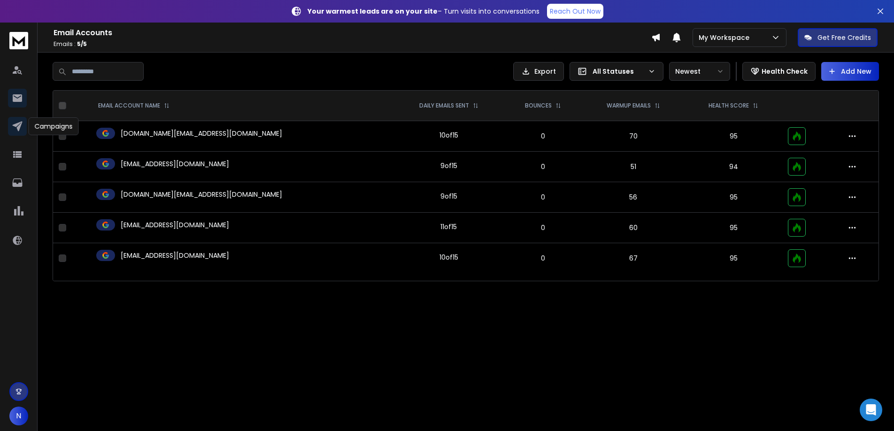 This screenshot has width=894, height=431. What do you see at coordinates (633, 197) in the screenshot?
I see `td: 56` at bounding box center [633, 197].